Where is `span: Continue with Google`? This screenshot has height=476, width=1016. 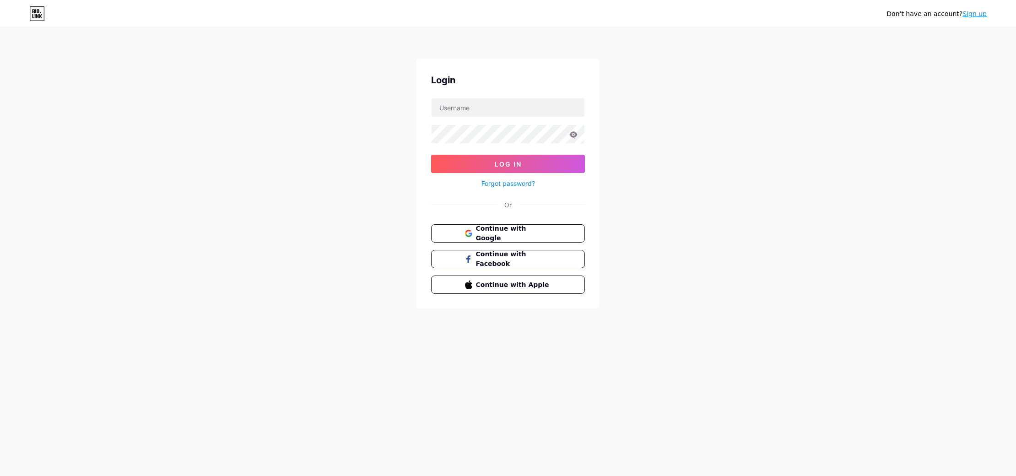
span: Continue with Google is located at coordinates (513, 233).